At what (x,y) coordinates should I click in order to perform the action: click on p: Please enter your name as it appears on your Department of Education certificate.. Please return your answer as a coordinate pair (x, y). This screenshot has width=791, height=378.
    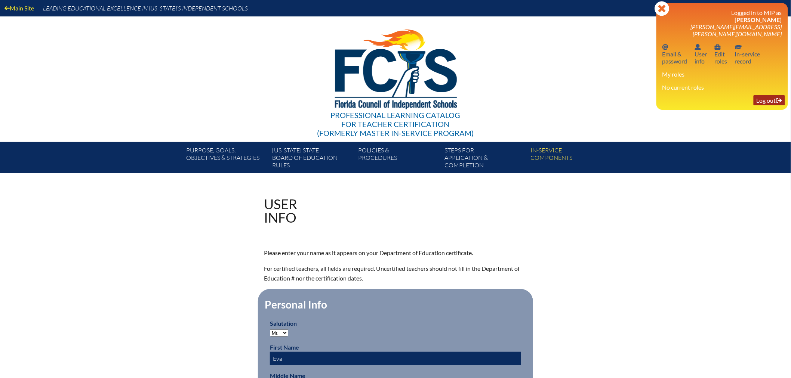
    Looking at the image, I should click on (396, 253).